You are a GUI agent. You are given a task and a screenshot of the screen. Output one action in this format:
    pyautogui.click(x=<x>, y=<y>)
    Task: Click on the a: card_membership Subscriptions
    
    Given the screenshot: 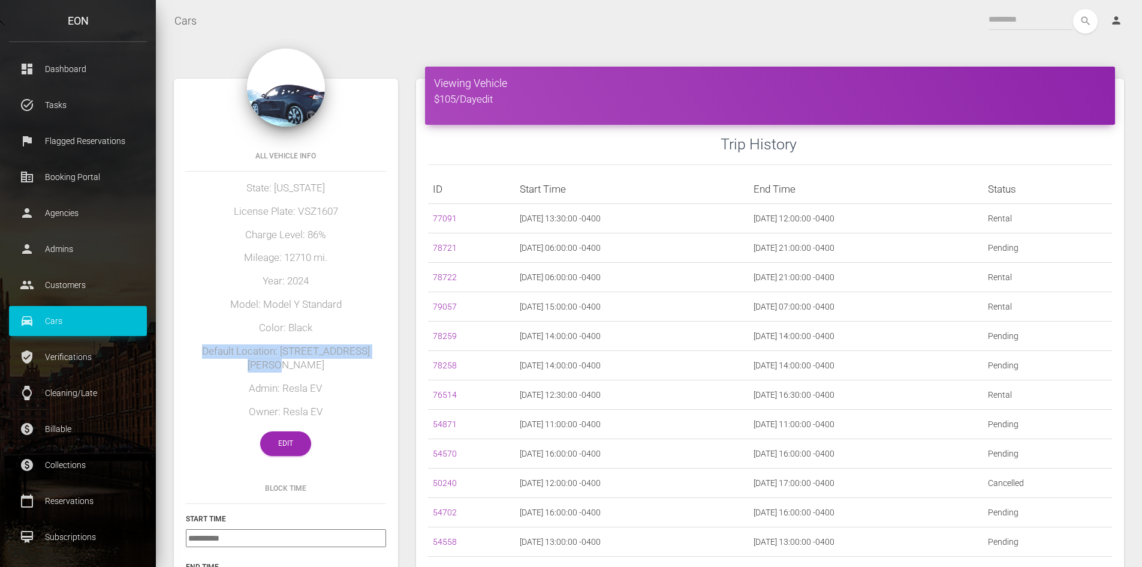 What is the action you would take?
    pyautogui.click(x=78, y=537)
    